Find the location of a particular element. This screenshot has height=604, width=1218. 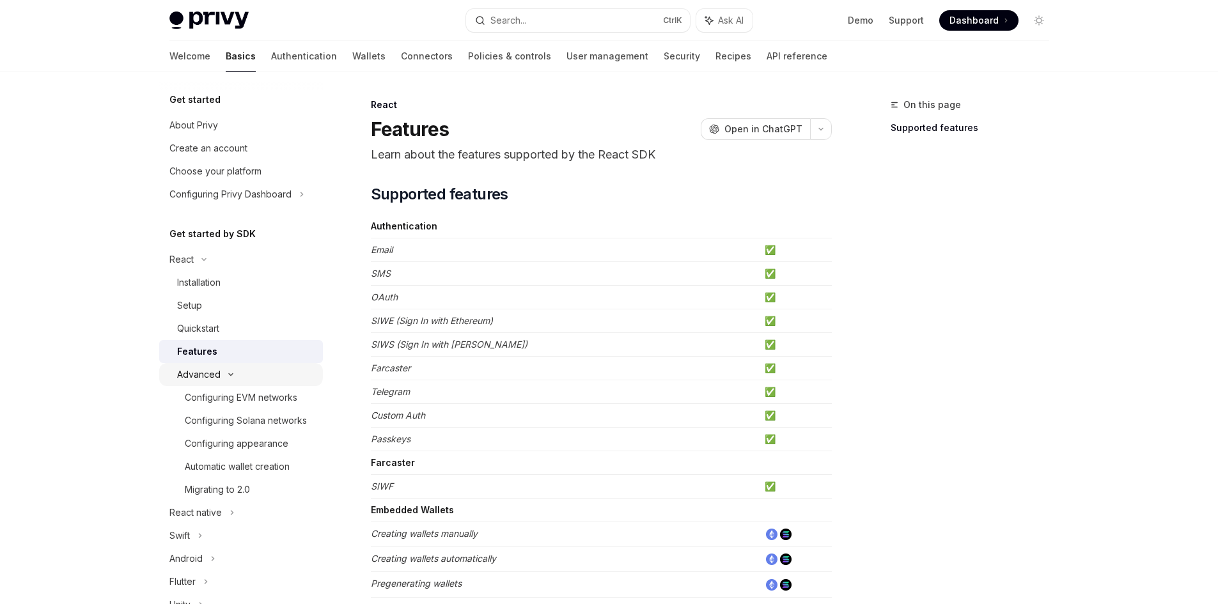

a: Migrating to 2.0 is located at coordinates (241, 490).